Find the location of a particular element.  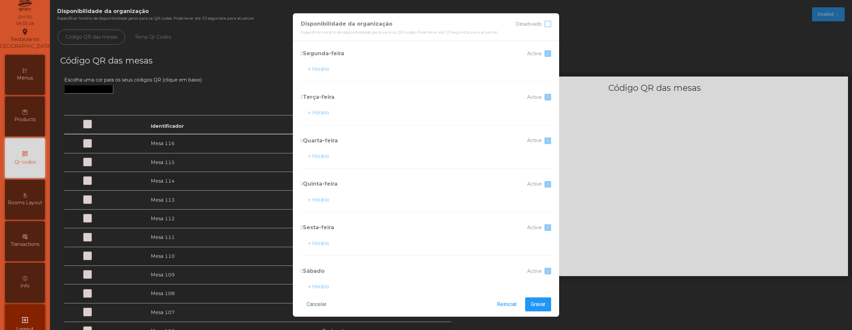

span: Segunda-feira is located at coordinates (322, 54).